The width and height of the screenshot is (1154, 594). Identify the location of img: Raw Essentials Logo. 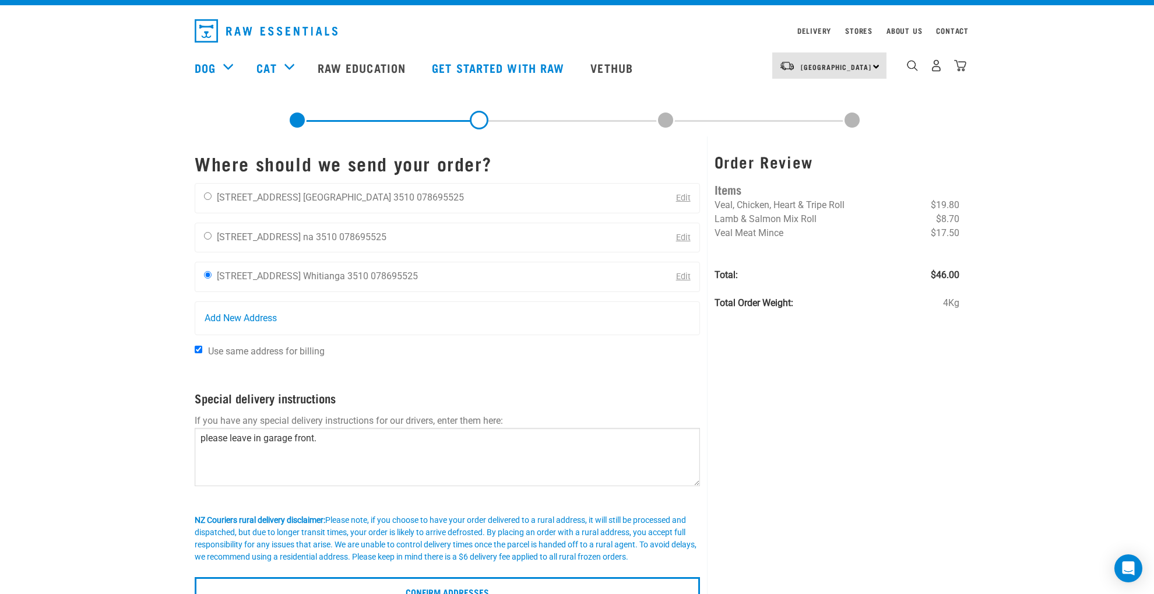
(266, 31).